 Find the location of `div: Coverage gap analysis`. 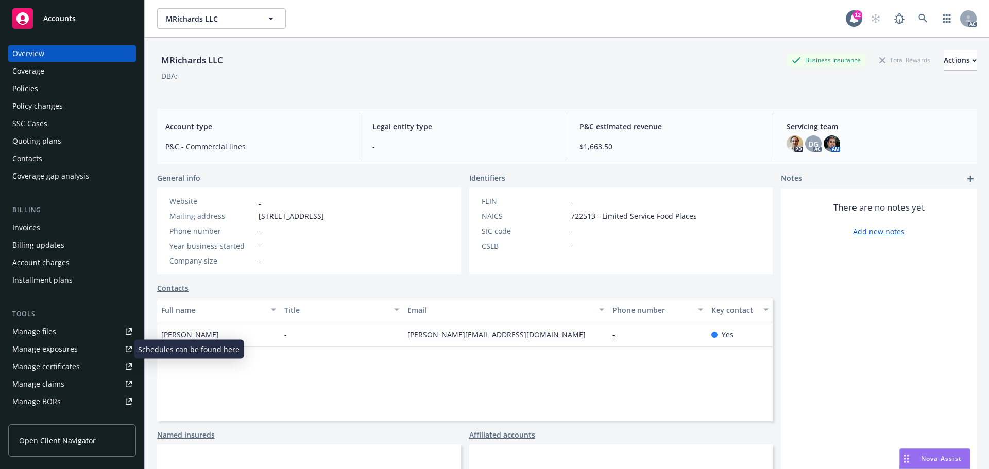

div: Coverage gap analysis is located at coordinates (50, 176).